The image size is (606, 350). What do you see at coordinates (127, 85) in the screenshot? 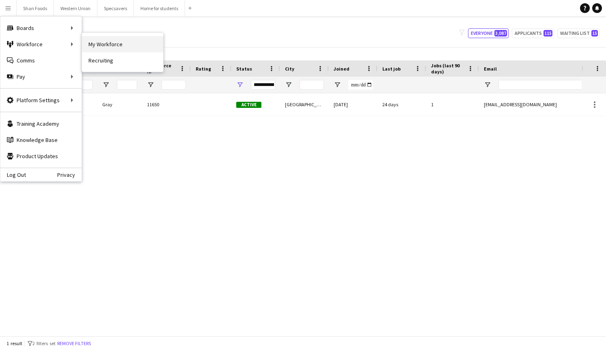
I see `input: Last Name Filter Input` at bounding box center [127, 85].